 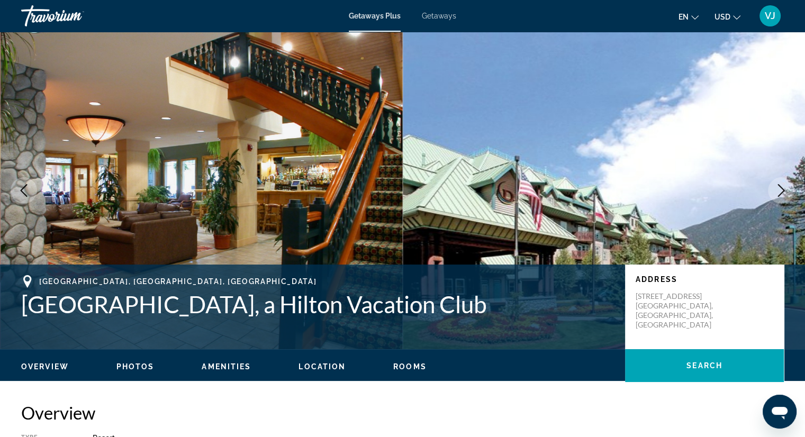 I want to click on span: Photos, so click(x=135, y=367).